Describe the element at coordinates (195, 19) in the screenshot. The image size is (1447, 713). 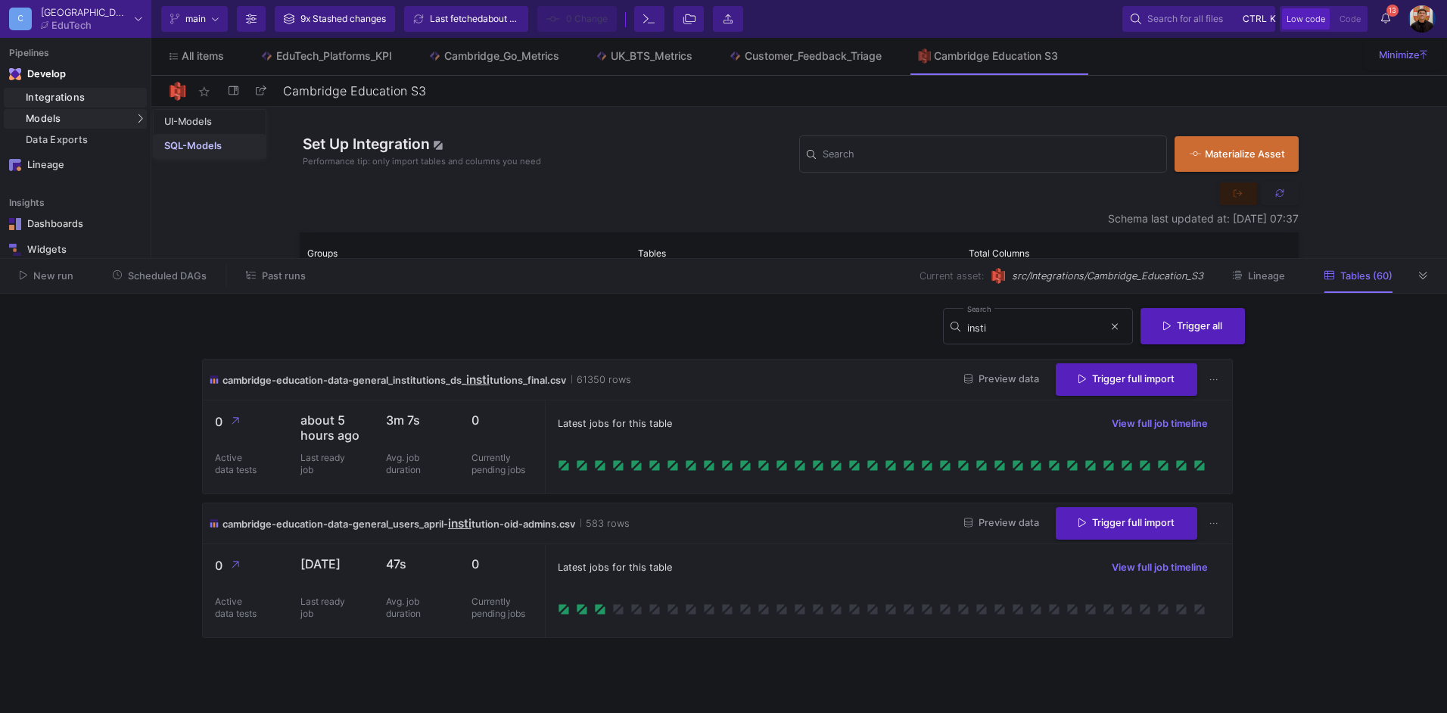
I see `span: main` at that location.